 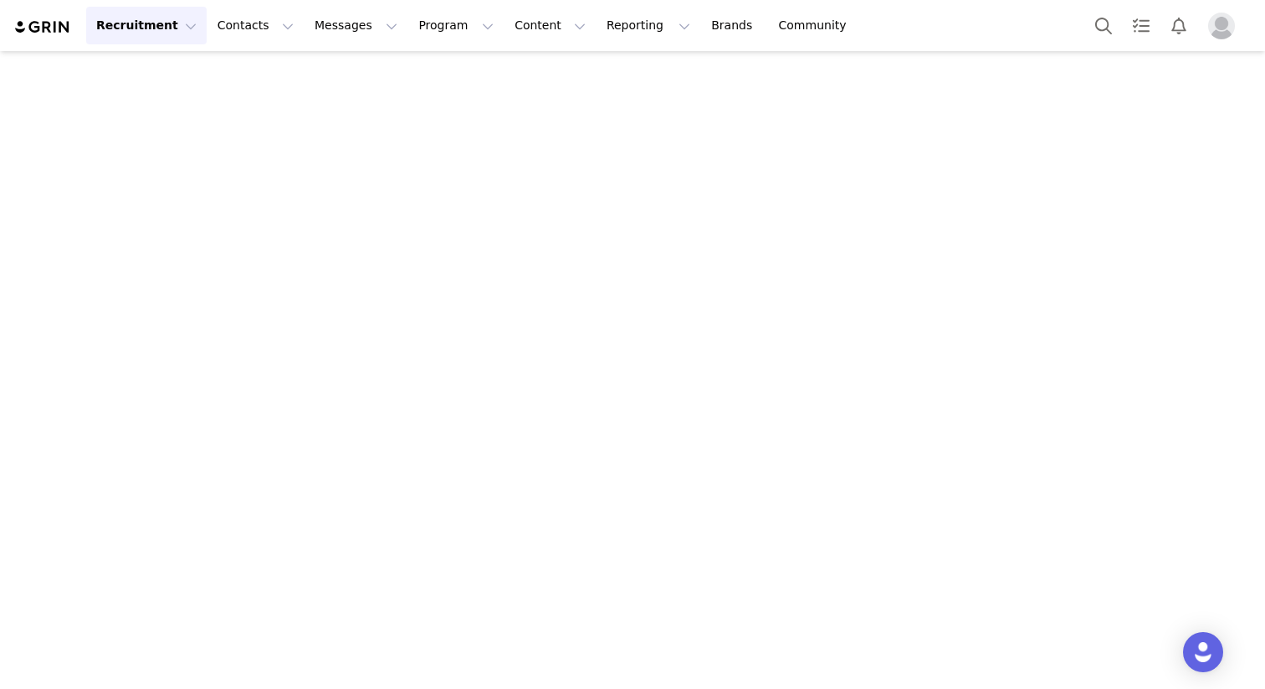 I want to click on button: Search, so click(x=1104, y=25).